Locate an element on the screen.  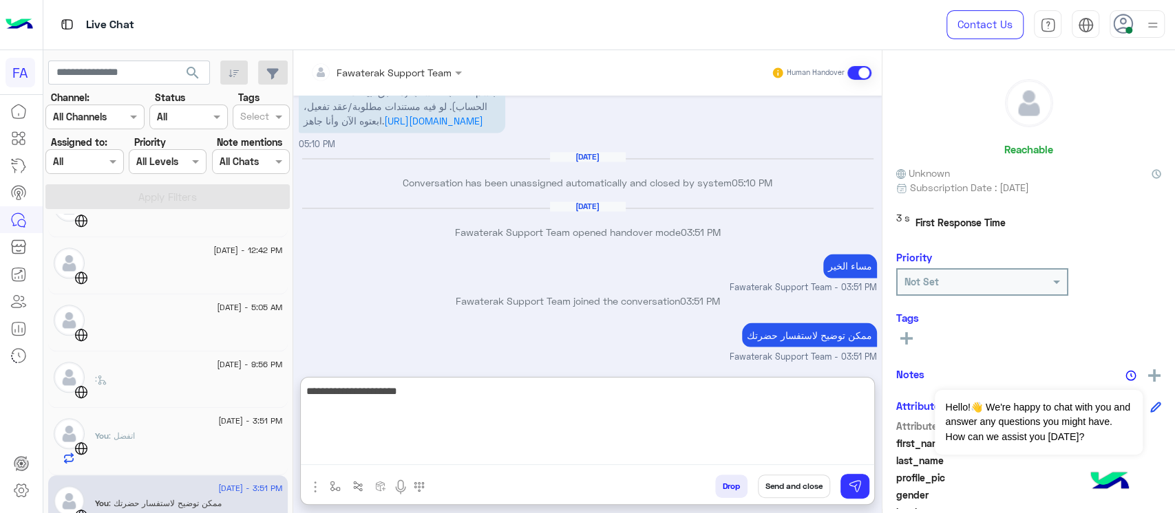
button: create order is located at coordinates (381, 486).